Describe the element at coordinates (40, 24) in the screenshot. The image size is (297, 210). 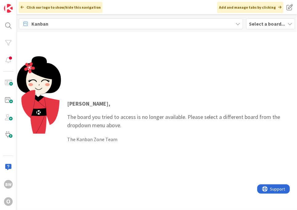
I see `span: Kanban` at that location.